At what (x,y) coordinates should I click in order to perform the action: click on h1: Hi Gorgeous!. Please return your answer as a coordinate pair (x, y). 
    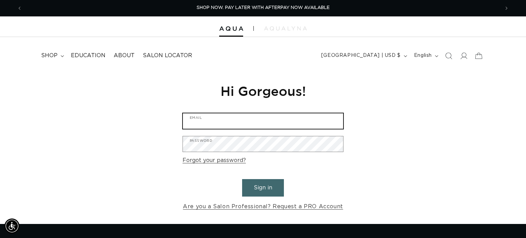
    Looking at the image, I should click on (263, 91).